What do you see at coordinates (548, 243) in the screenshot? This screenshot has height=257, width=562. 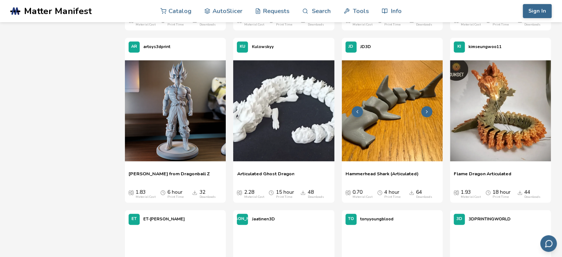 I see `button: Send feedback via email` at bounding box center [548, 243].